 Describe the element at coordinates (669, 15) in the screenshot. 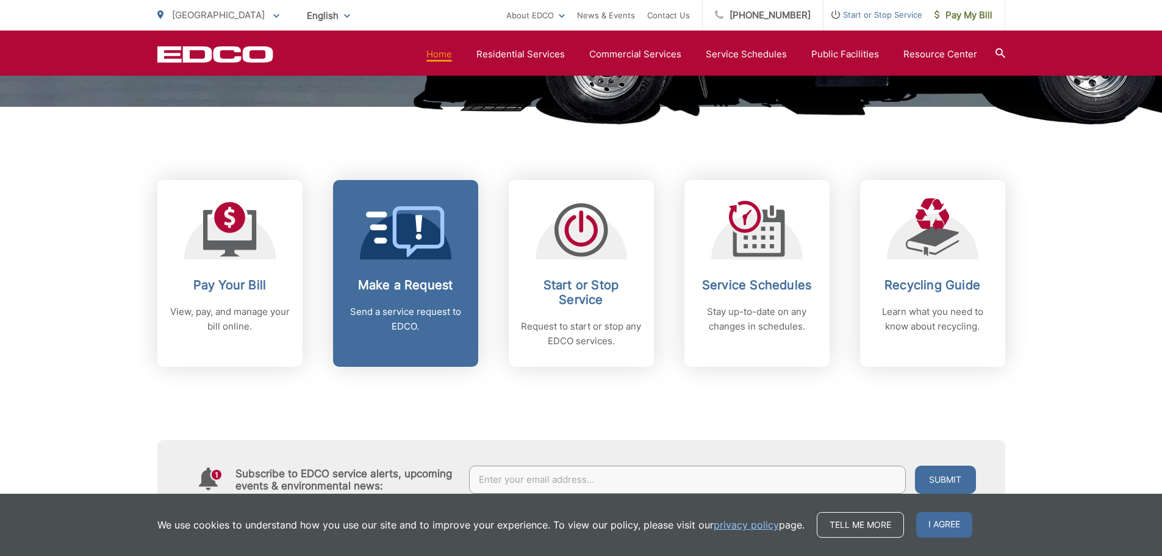

I see `a: Contact Us` at that location.